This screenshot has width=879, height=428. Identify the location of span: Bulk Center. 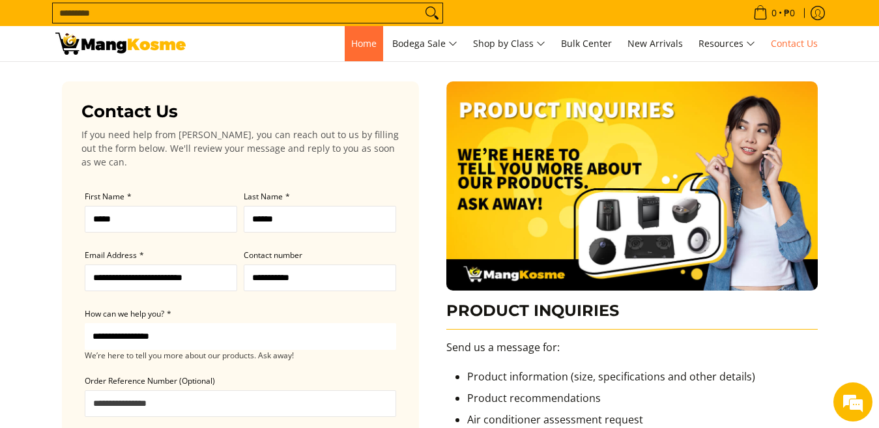
(587, 43).